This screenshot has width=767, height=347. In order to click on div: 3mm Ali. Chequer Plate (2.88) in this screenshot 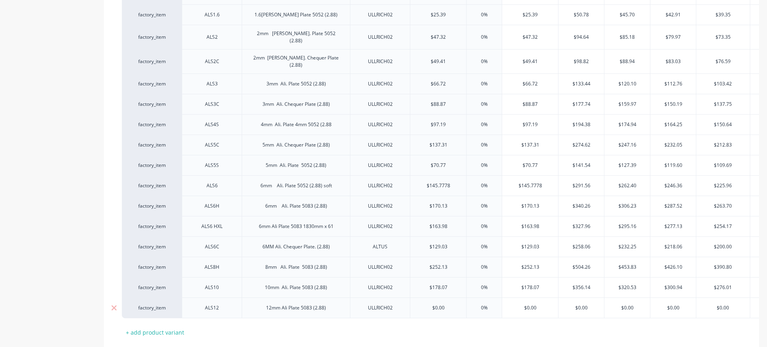, I will do `click(296, 104)`.